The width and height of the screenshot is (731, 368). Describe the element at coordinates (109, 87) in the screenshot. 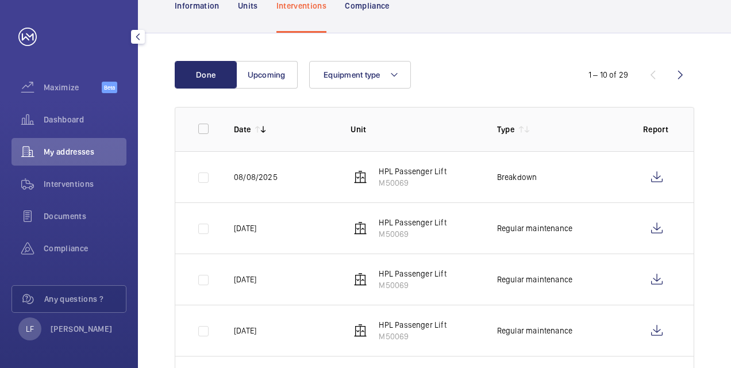

I see `span: Beta` at that location.